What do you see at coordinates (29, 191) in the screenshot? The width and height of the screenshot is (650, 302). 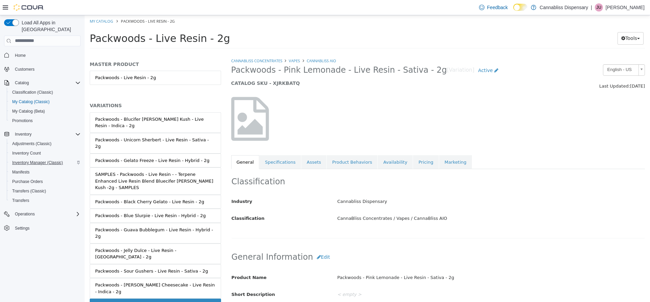 I see `span: Transfers (Classic)` at bounding box center [29, 191].